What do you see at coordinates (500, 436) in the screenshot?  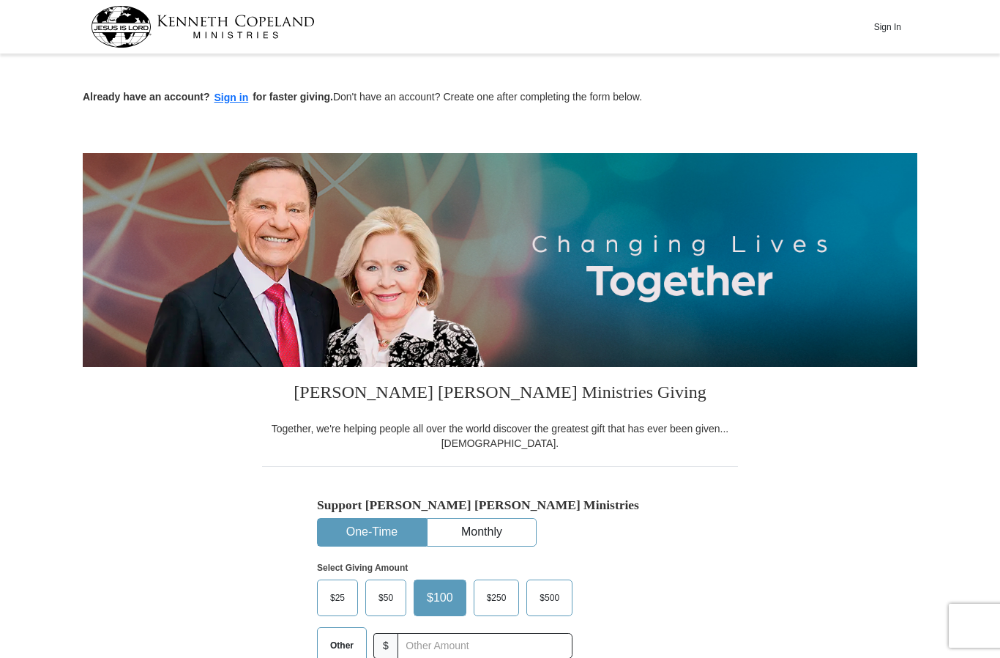 I see `div: Together, we're helping people all over the world discover the greatest gift that has ever been g...` at bounding box center [500, 436].